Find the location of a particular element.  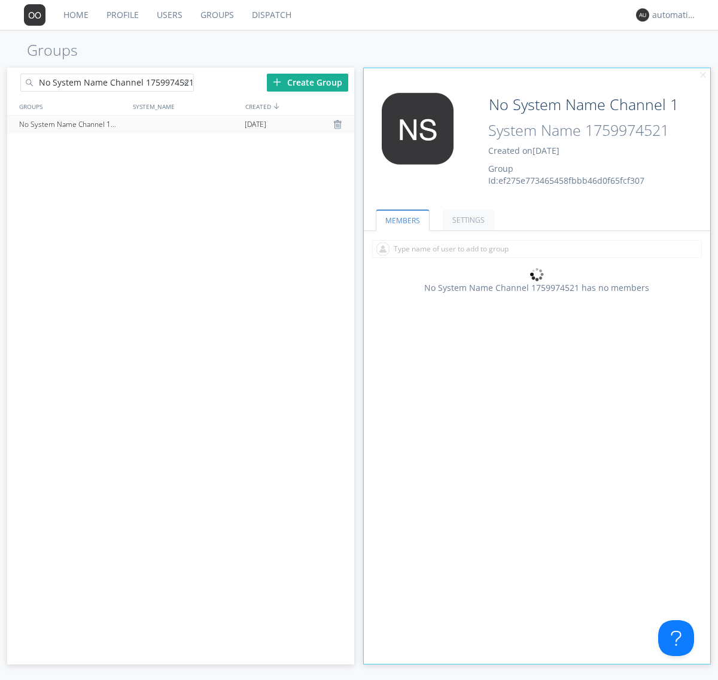

span: Group Id: ef275e773465458fbbb46d0f65fcf307 is located at coordinates (566, 174).